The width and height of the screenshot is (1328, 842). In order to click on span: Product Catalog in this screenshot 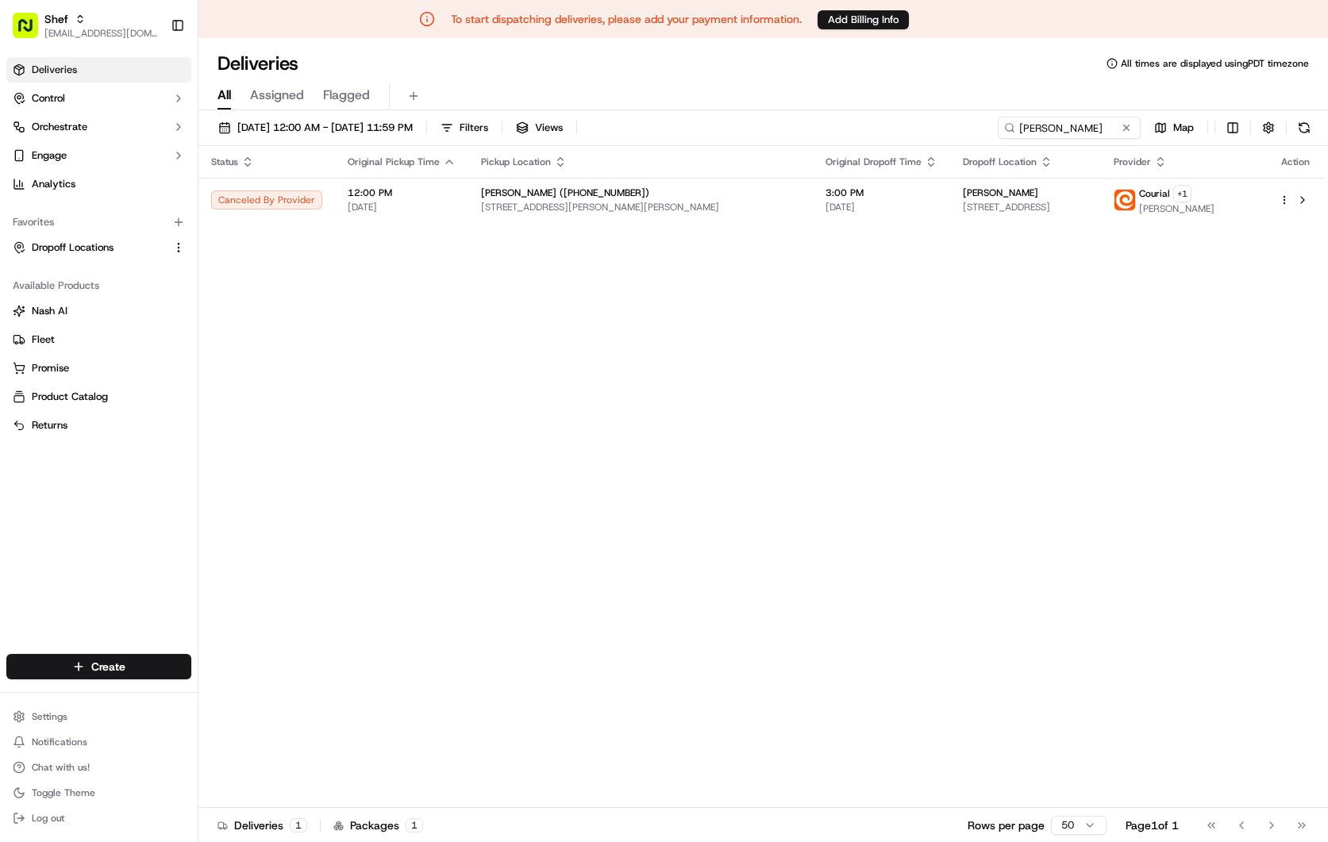, I will do `click(70, 397)`.